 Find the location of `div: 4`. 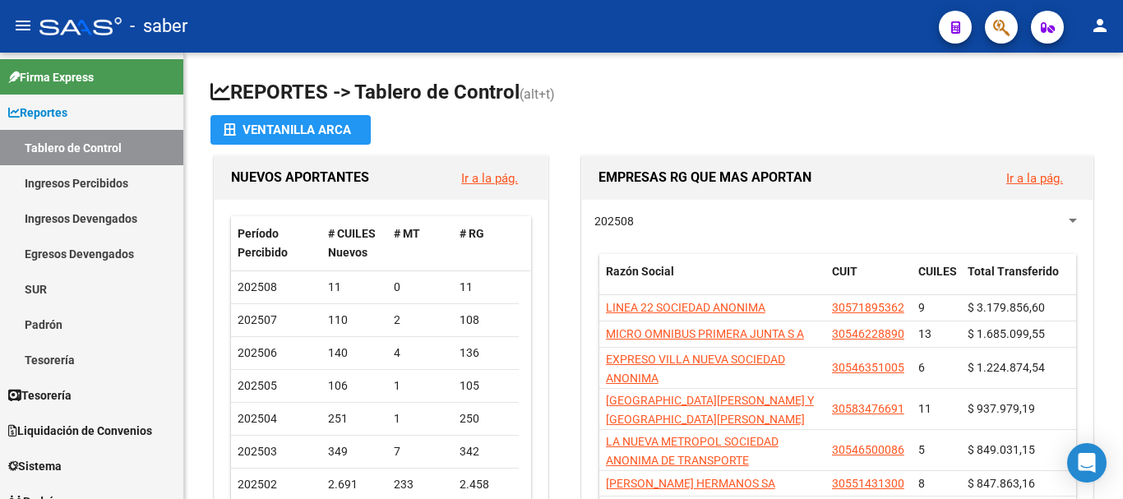

div: 4 is located at coordinates (420, 353).